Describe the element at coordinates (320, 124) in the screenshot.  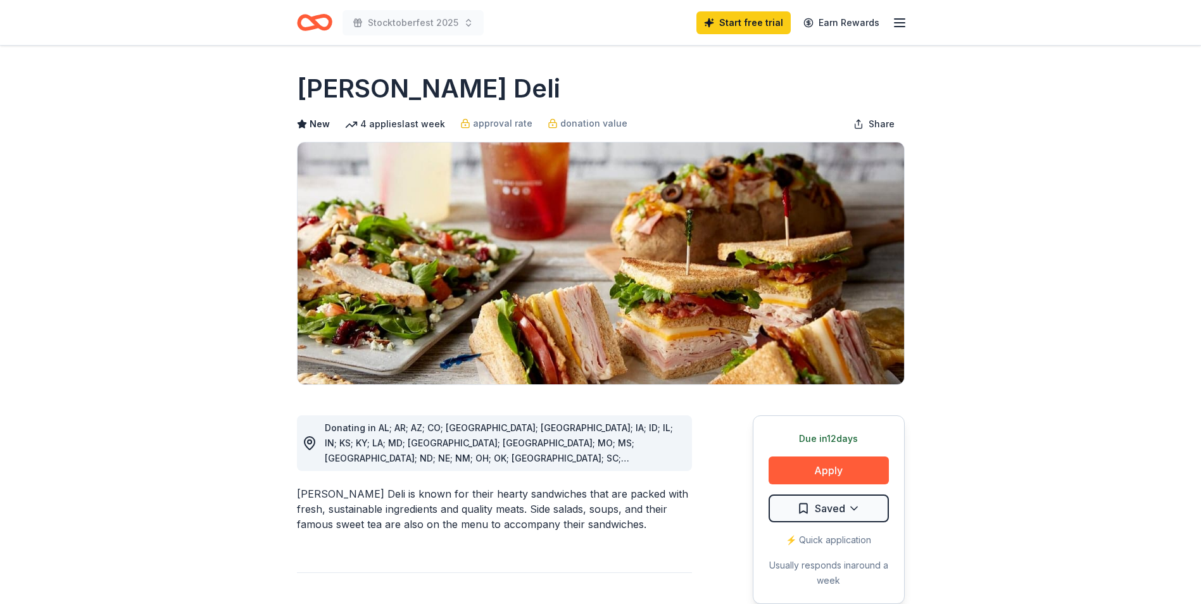
I see `span: New` at that location.